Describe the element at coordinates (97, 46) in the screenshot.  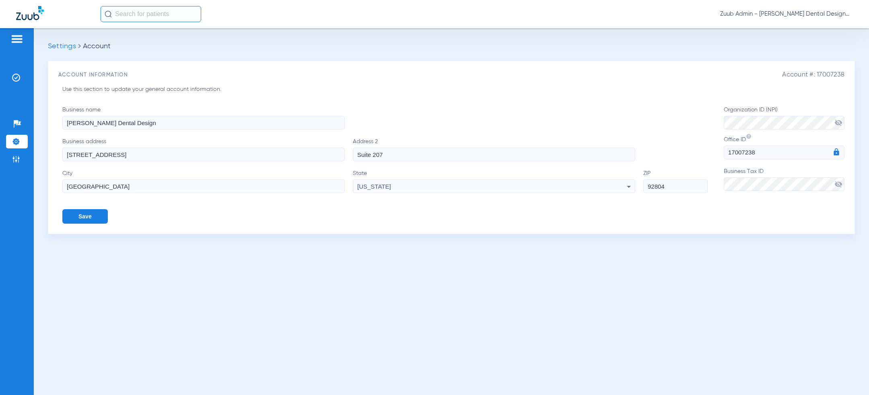
I see `span: Account` at that location.